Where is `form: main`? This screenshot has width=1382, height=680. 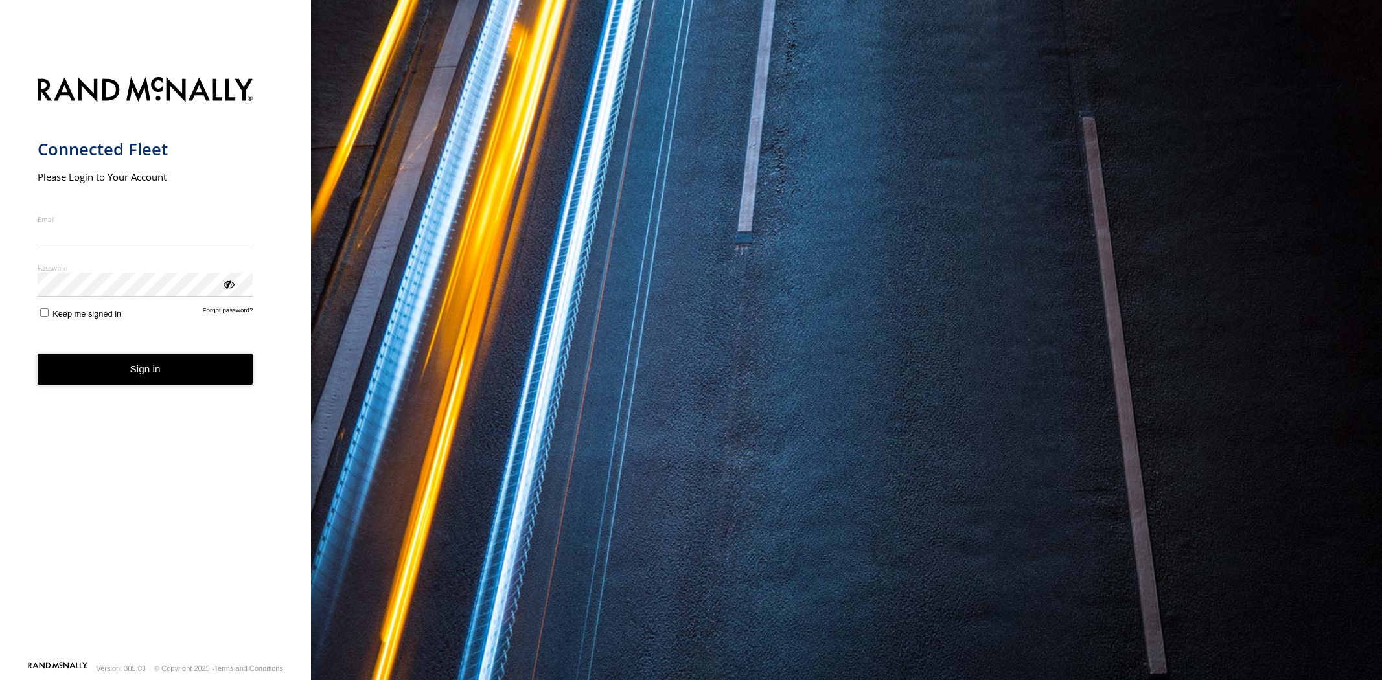
form: main is located at coordinates (155, 365).